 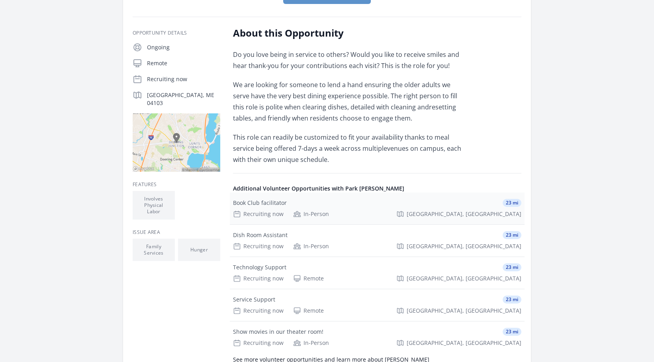 What do you see at coordinates (154, 250) in the screenshot?
I see `li: Family Services` at bounding box center [154, 250].